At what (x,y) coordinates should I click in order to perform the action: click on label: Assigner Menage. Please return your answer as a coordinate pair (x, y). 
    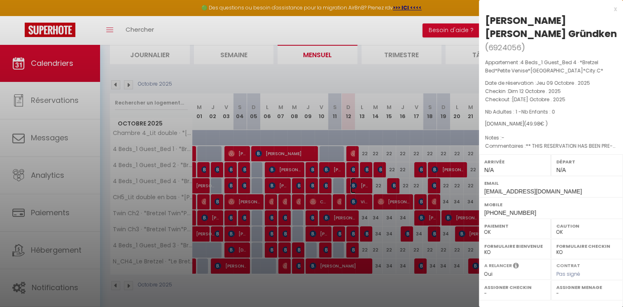
    Looking at the image, I should click on (587, 287).